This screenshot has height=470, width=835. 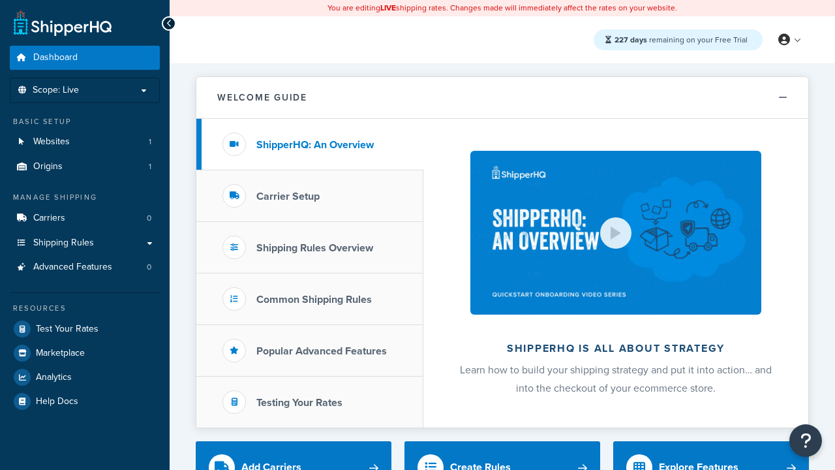 I want to click on li: Analytics, so click(x=85, y=377).